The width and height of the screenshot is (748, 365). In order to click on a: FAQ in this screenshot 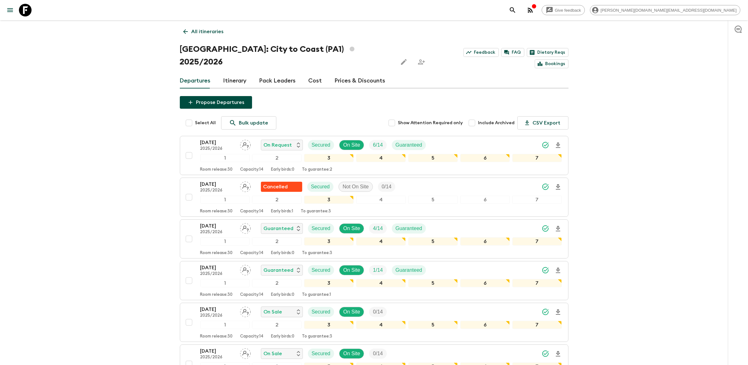, I will do `click(513, 52)`.